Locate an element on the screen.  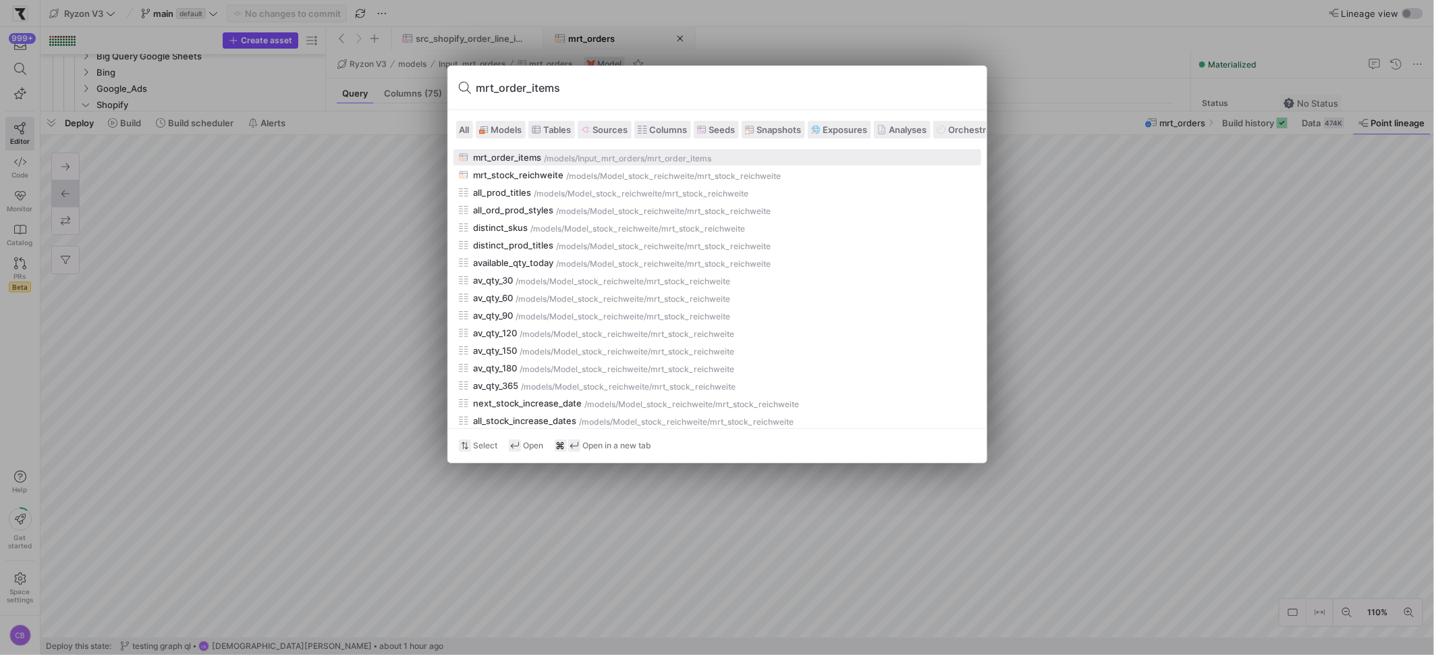
button: Snapshots is located at coordinates (774, 130).